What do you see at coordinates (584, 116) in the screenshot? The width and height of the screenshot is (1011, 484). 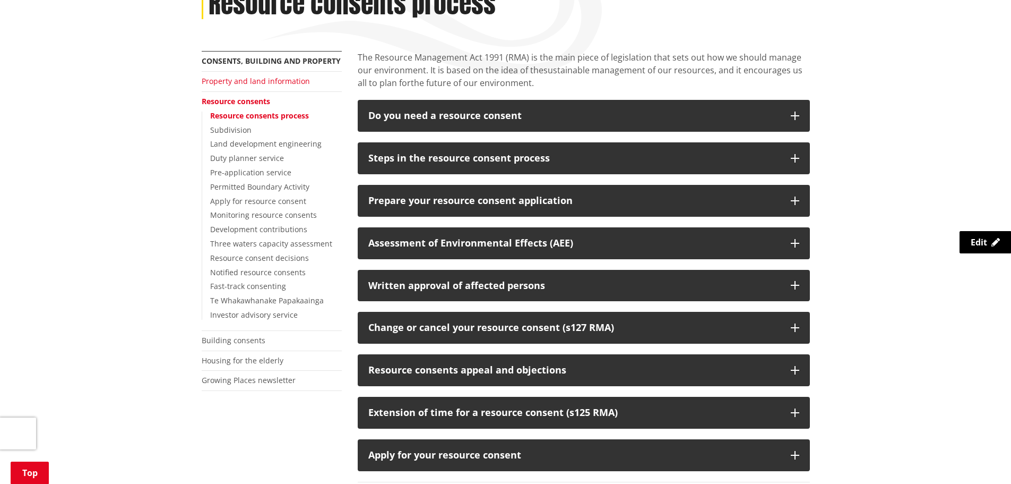 I see `button: Do you need a resource consent` at bounding box center [584, 116].